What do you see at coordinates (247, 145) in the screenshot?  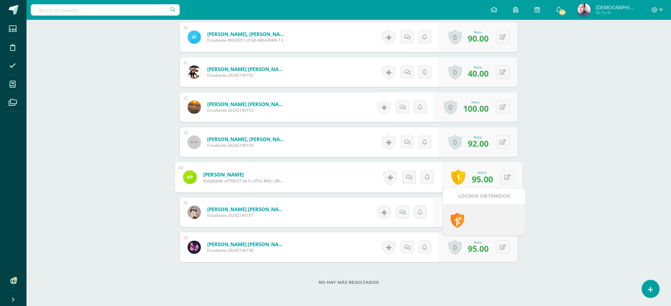 I see `span: Estudiante 2024Z140154` at bounding box center [247, 145].